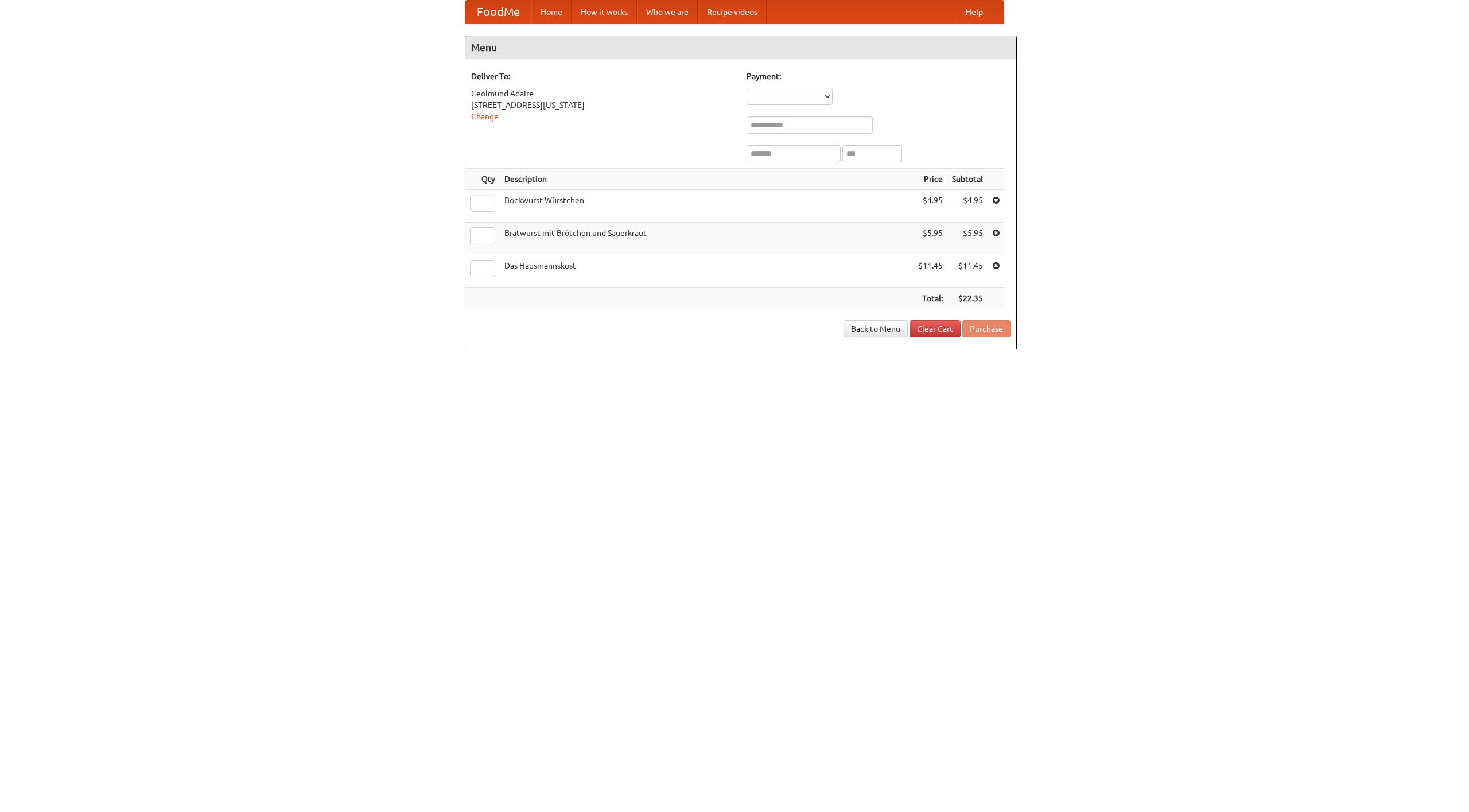 The height and width of the screenshot is (812, 1469). Describe the element at coordinates (741, 48) in the screenshot. I see `h4: Menu` at that location.